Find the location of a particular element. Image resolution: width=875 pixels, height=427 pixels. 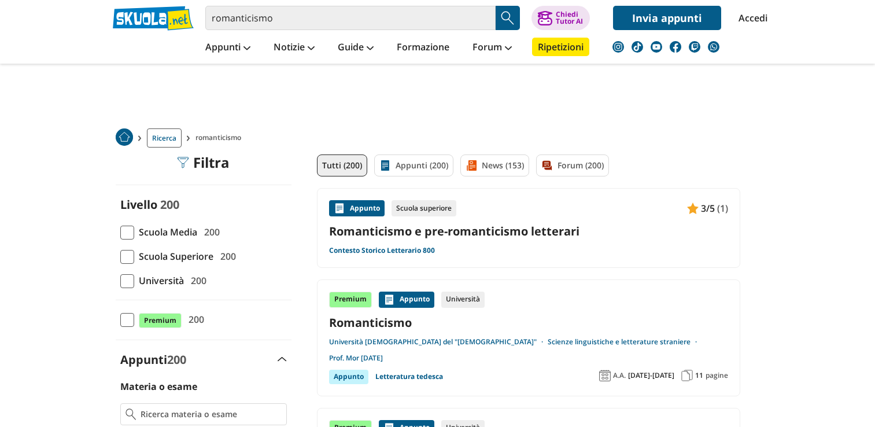

img: News filtro contenuto is located at coordinates (471, 165).